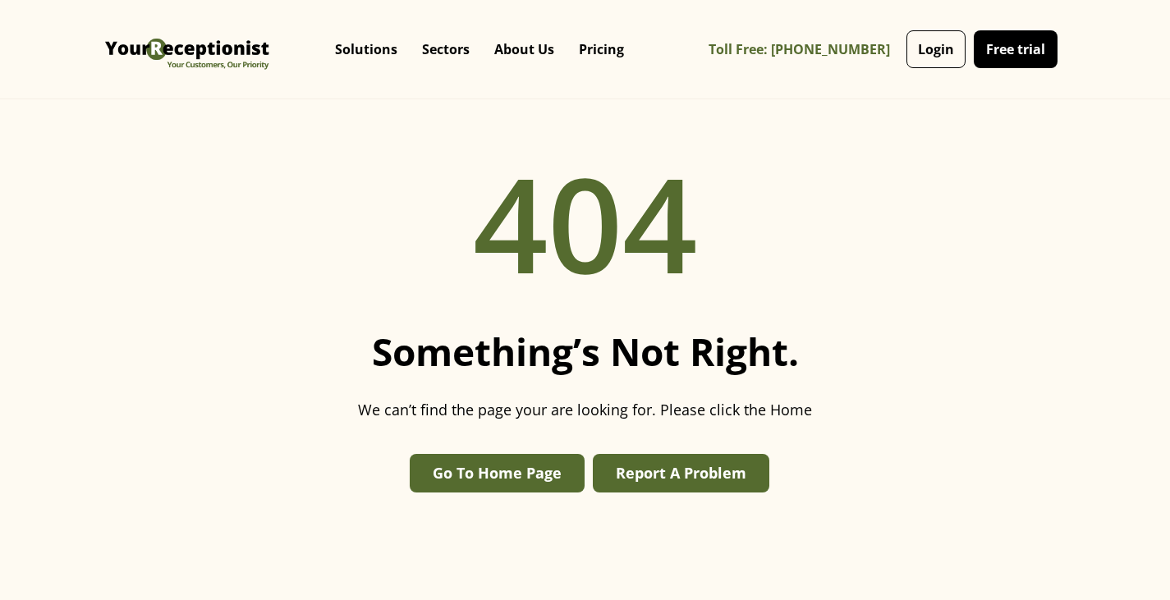 The height and width of the screenshot is (600, 1170). Describe the element at coordinates (936, 49) in the screenshot. I see `a: Login` at that location.